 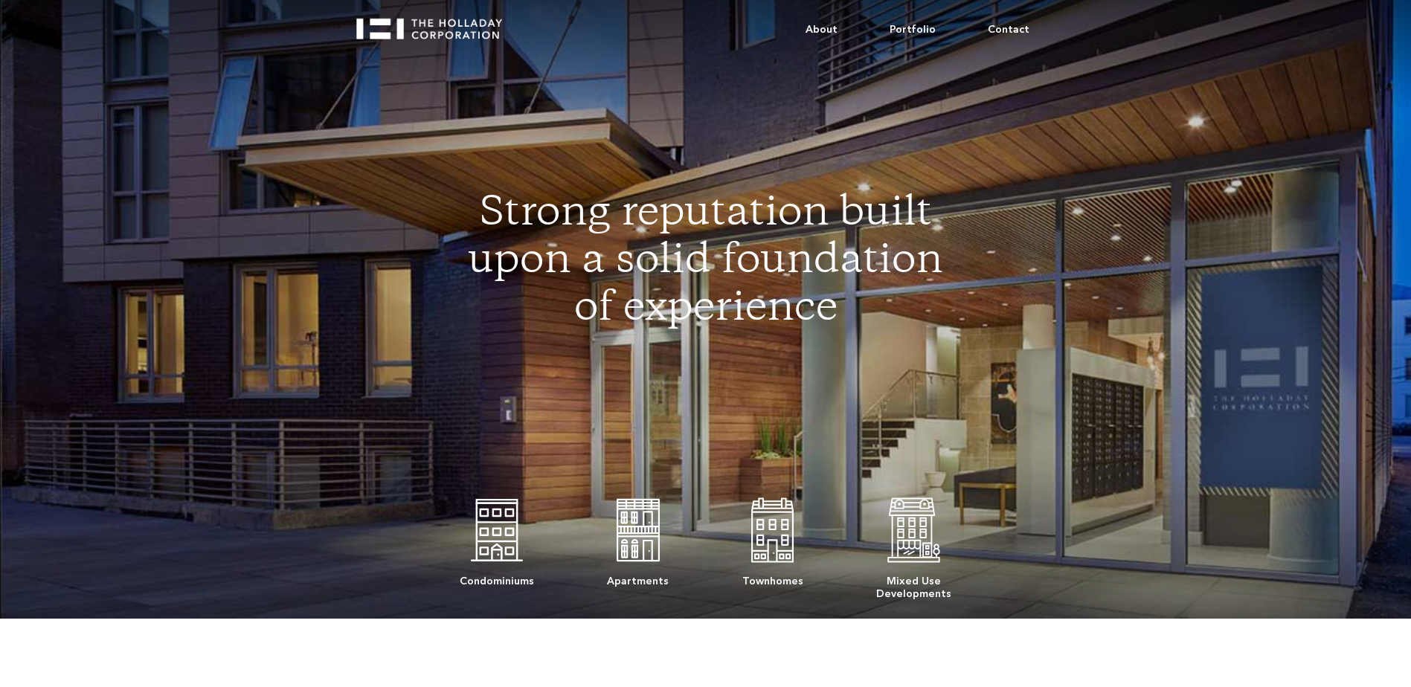 What do you see at coordinates (913, 584) in the screenshot?
I see `div: Mixed Use Developments` at bounding box center [913, 584].